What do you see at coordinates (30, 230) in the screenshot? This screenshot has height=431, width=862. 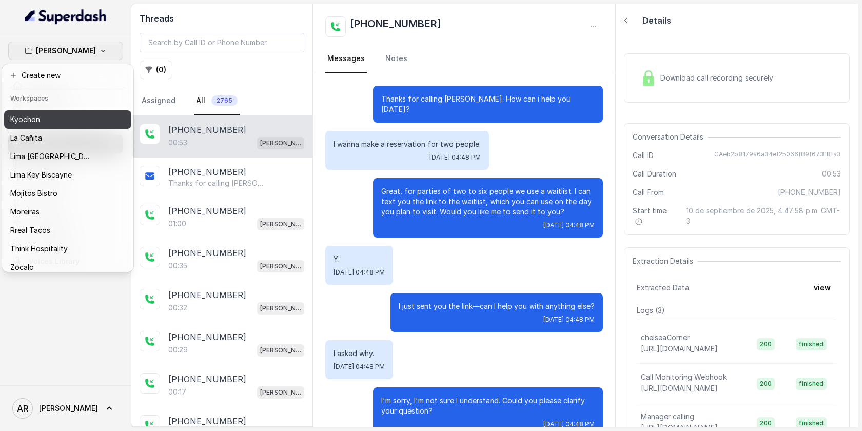 I see `p: Rreal Tacos` at bounding box center [30, 230].